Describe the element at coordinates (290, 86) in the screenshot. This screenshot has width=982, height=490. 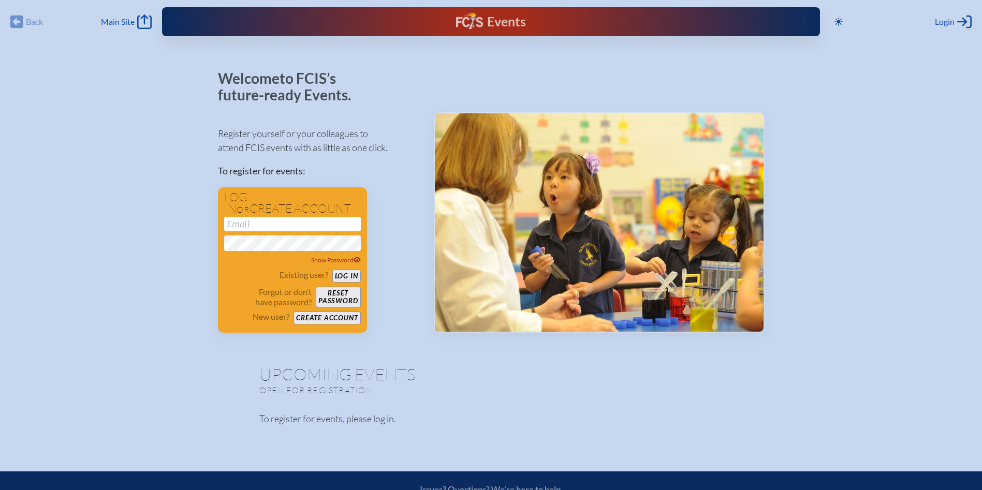
I see `p: Welcome to FCIS’s future-ready Events.` at that location.